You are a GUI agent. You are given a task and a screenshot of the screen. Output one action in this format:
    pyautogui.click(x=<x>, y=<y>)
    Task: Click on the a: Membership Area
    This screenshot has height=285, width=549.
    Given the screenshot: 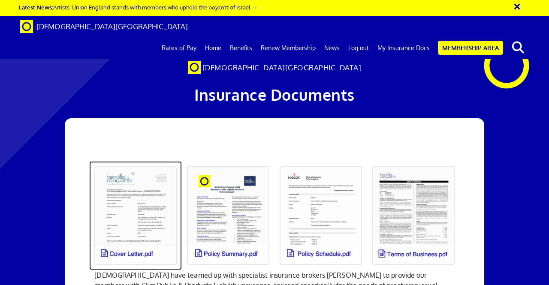 What is the action you would take?
    pyautogui.click(x=471, y=48)
    